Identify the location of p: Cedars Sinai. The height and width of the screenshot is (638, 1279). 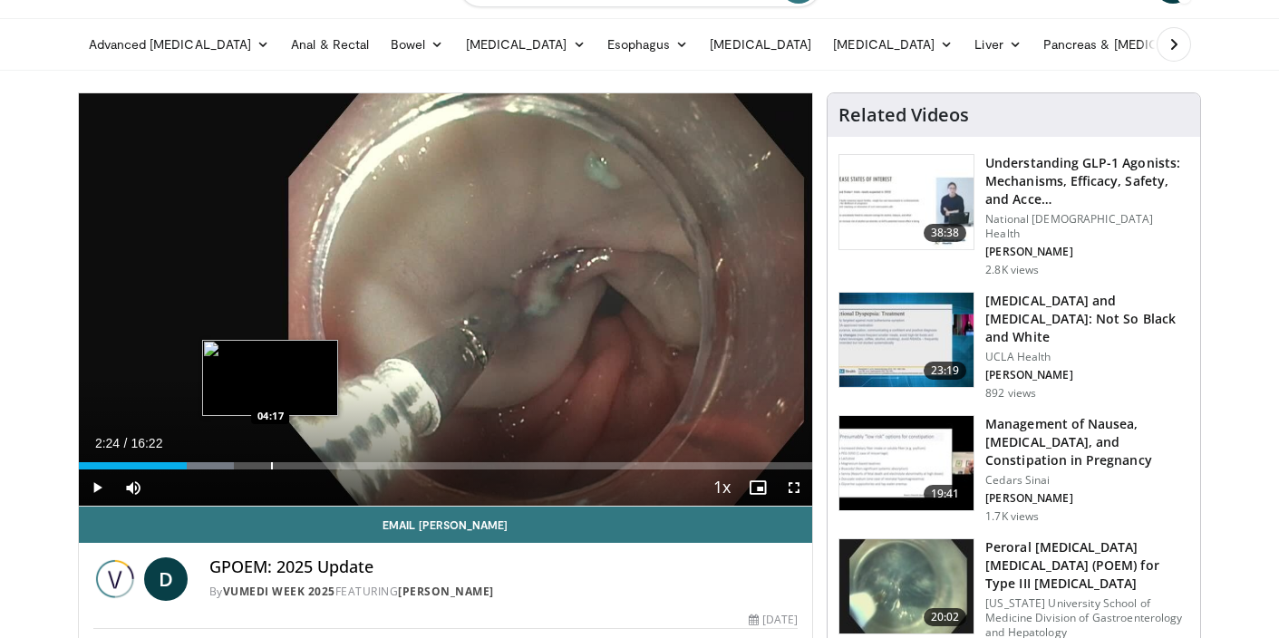
(1087, 480).